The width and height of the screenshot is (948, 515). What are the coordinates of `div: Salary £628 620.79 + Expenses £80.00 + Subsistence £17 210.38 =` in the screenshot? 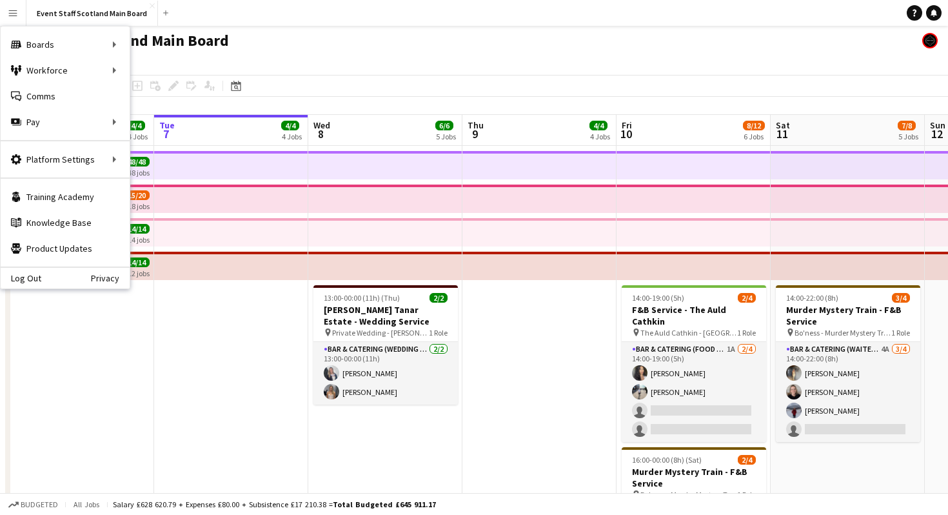 It's located at (274, 504).